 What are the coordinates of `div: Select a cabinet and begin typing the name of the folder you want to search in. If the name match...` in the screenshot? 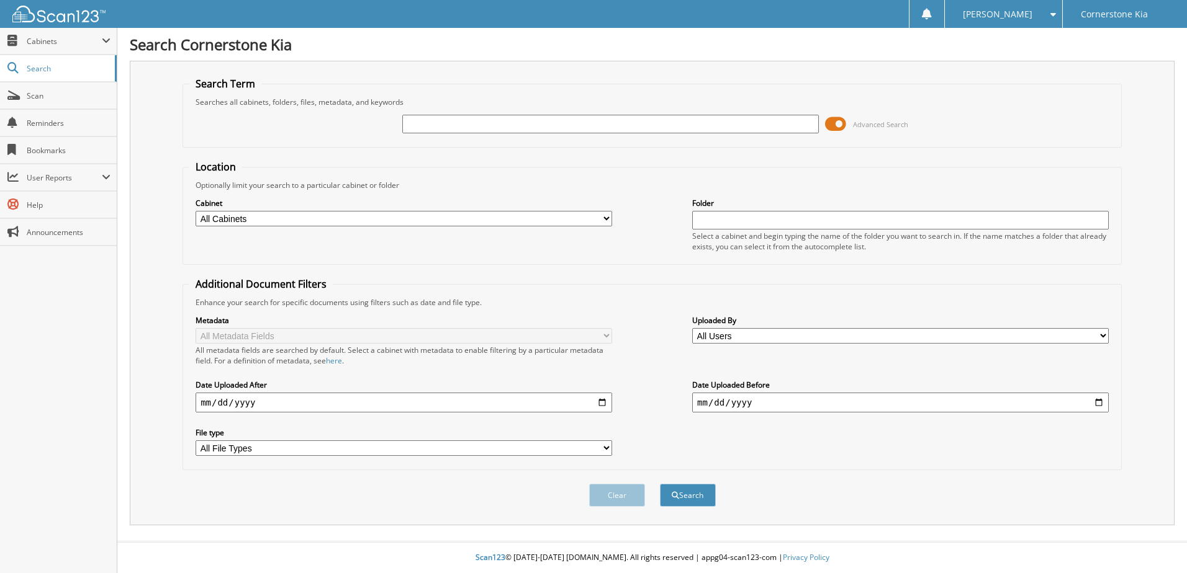 It's located at (900, 241).